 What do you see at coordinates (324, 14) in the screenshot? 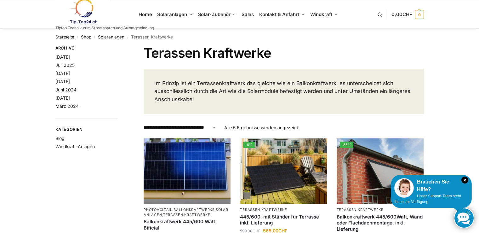
I see `a: Windkraft` at bounding box center [324, 14].